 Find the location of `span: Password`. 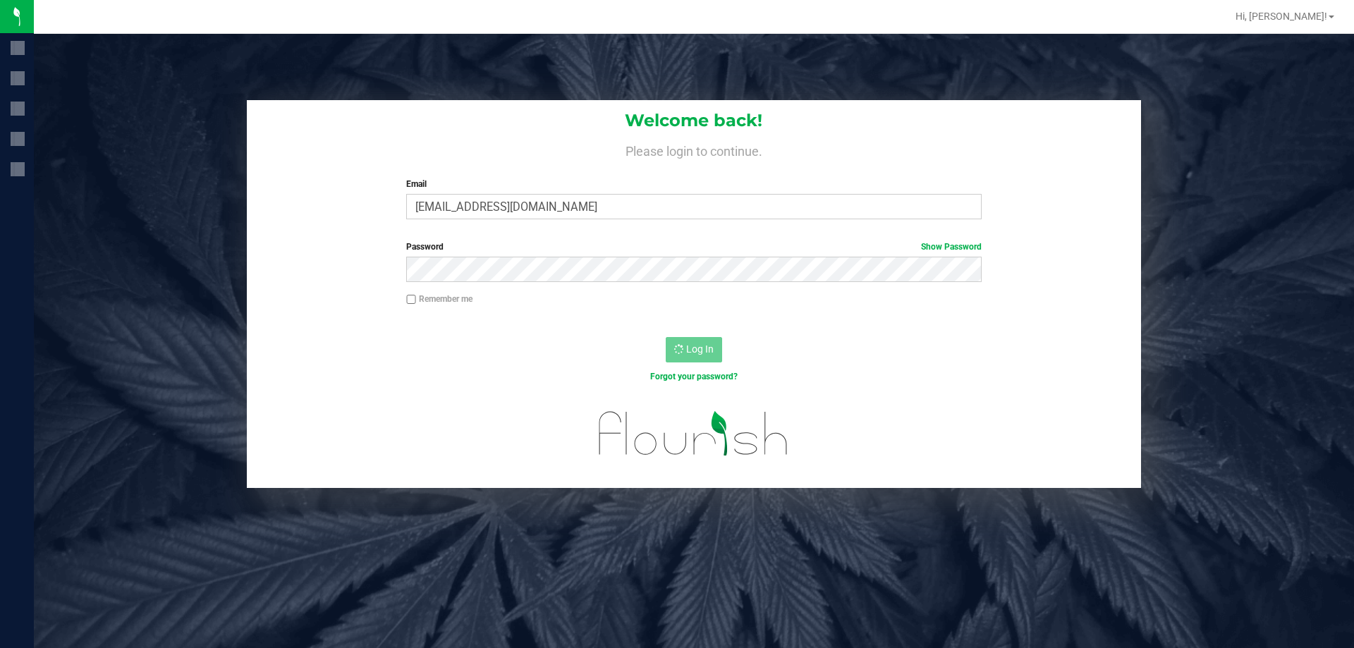

span: Password is located at coordinates (425, 247).